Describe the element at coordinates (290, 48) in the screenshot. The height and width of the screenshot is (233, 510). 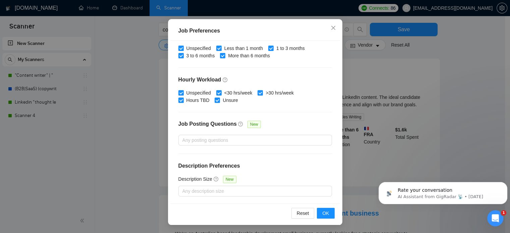
I see `span: 1 to 3 months` at that location.